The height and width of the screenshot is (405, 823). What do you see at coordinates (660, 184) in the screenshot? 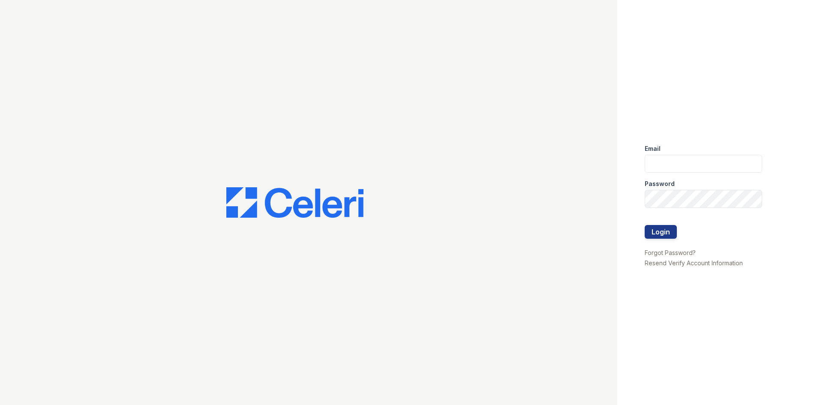
I see `label: Password` at bounding box center [660, 184].